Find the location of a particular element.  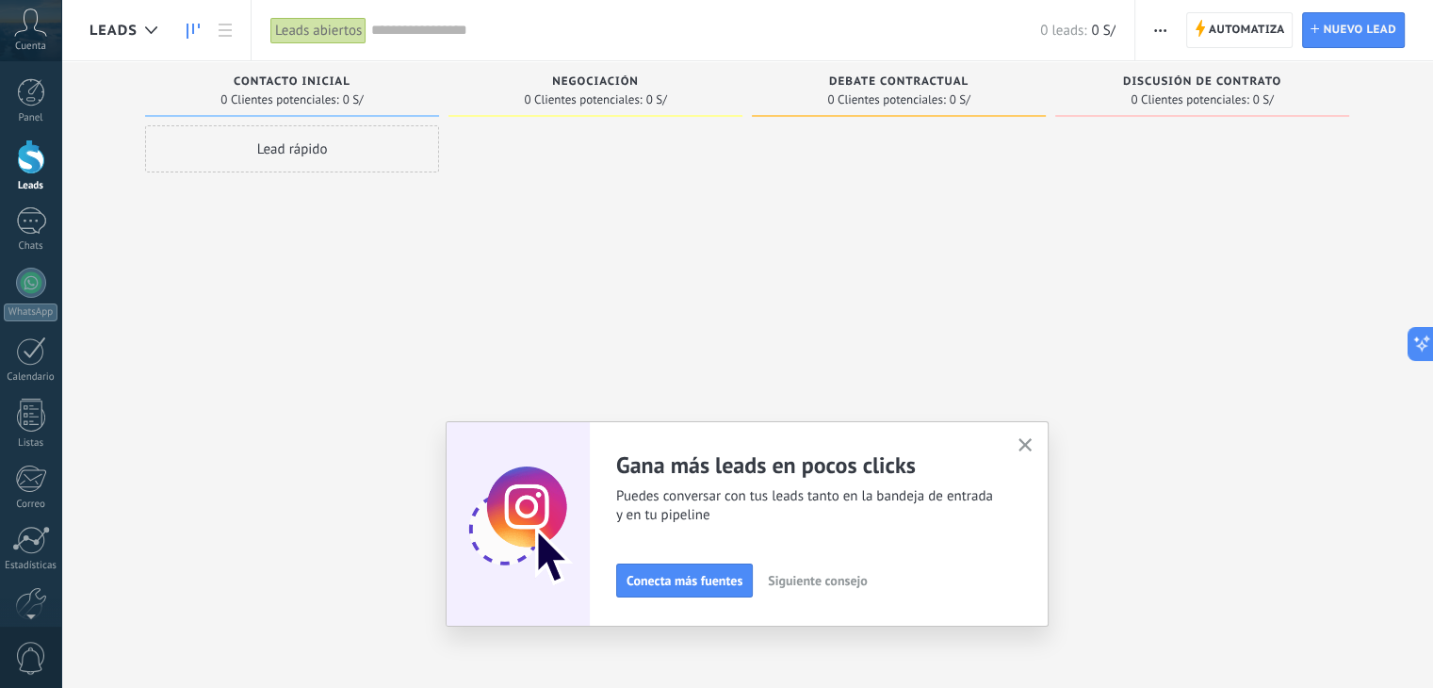

span: Negociación is located at coordinates (596, 82).